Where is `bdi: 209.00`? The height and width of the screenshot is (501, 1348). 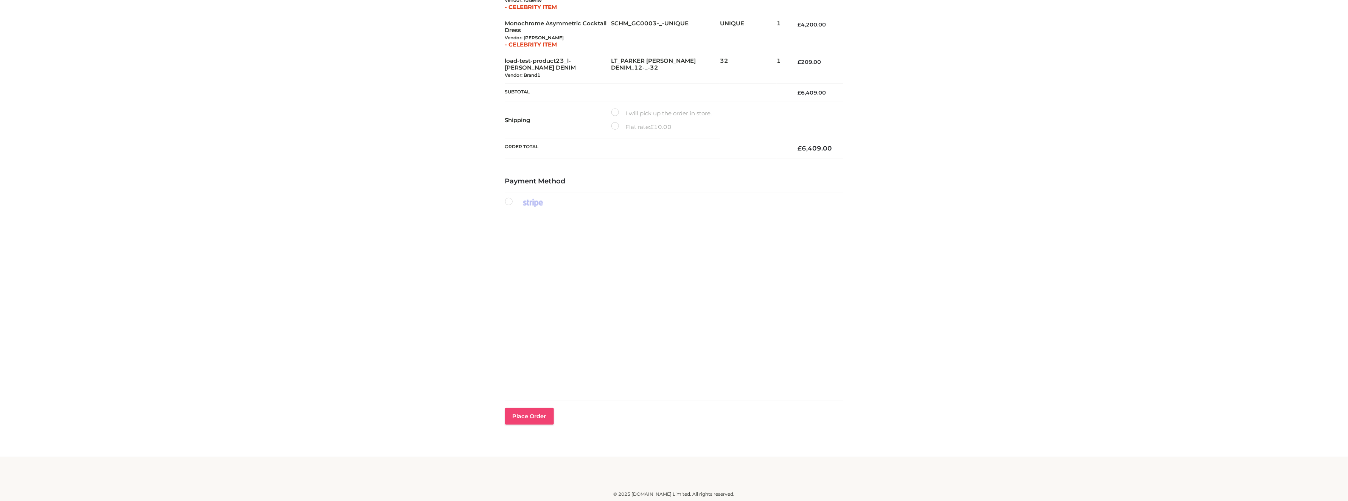
bdi: 209.00 is located at coordinates (809, 62).